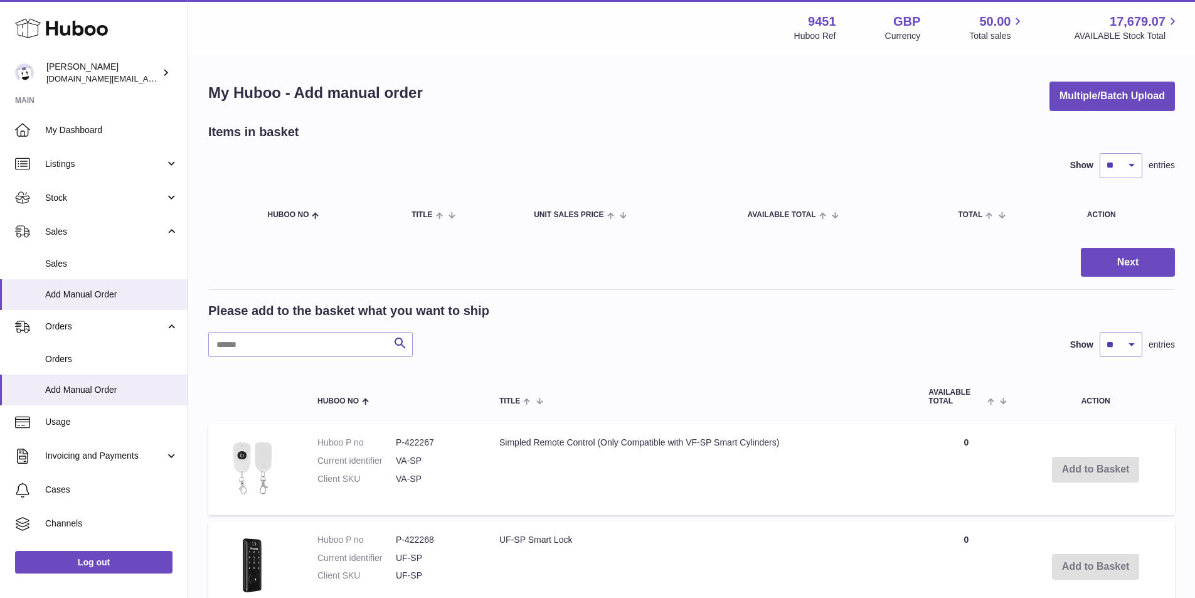  I want to click on a: 17,679.07 AVAILABLE Stock Total, so click(1127, 28).